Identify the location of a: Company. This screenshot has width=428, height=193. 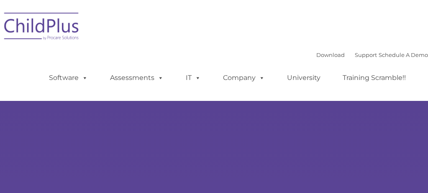
(244, 78).